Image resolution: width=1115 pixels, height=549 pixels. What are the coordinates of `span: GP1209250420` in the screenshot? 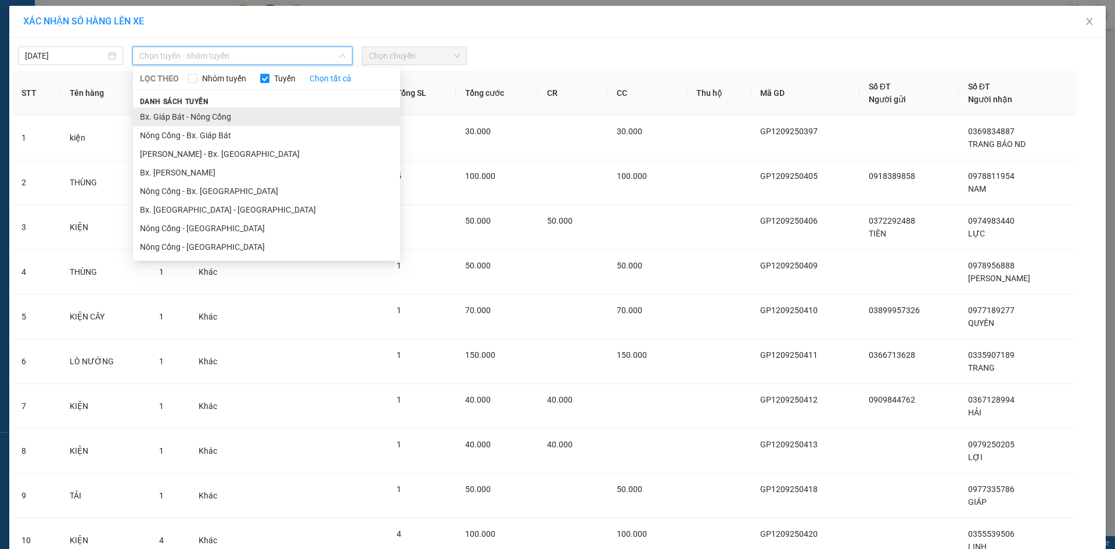 It's located at (789, 534).